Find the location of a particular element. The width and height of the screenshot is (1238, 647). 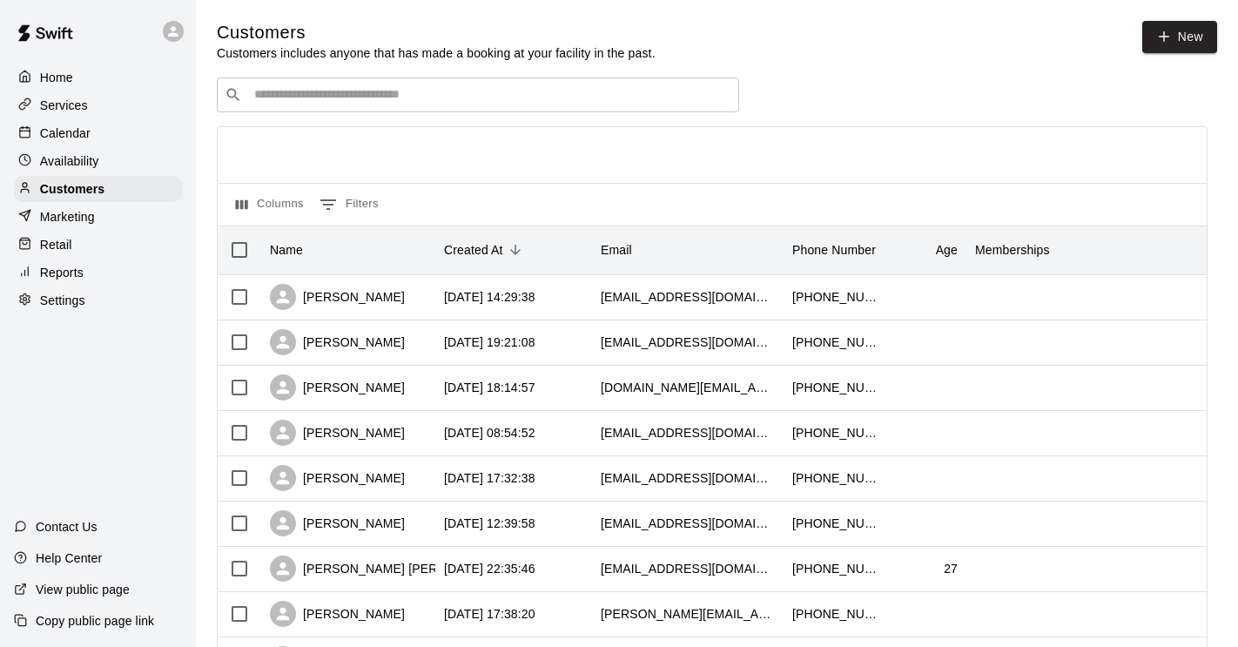

button: Select columns is located at coordinates (270, 205).